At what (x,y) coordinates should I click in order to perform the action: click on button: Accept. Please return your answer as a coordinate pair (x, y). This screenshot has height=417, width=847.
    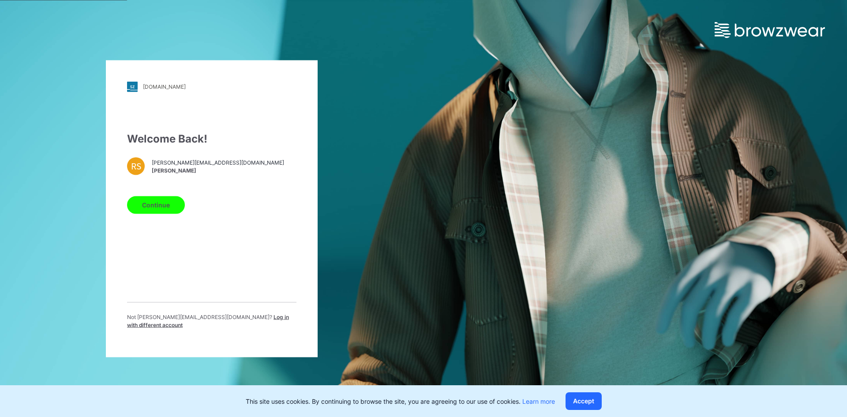
    Looking at the image, I should click on (584, 401).